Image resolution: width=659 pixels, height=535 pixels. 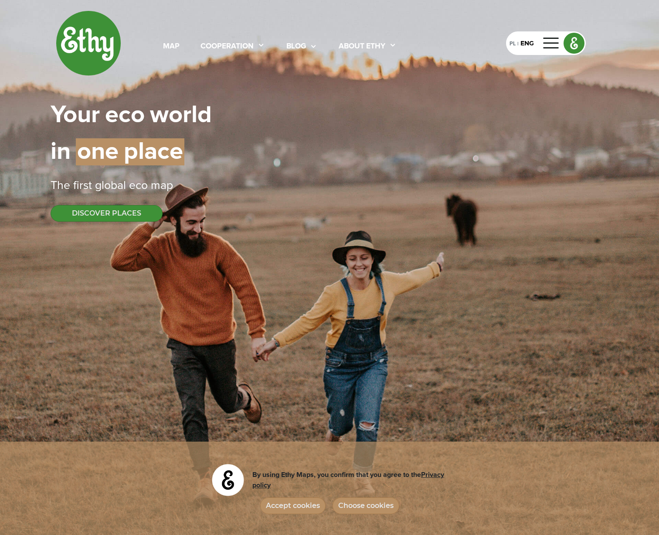 What do you see at coordinates (154, 152) in the screenshot?
I see `span: place` at bounding box center [154, 152].